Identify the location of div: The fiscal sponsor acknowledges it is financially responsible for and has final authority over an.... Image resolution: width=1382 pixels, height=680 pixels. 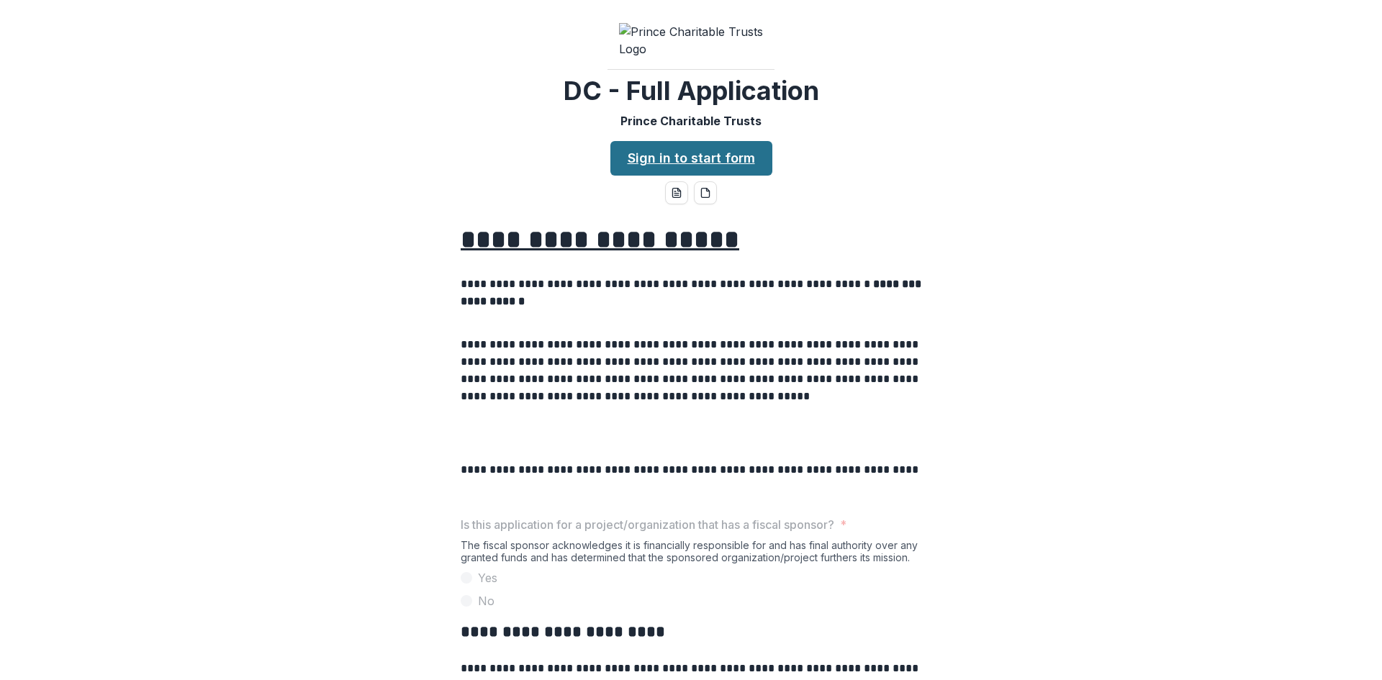
(691, 554).